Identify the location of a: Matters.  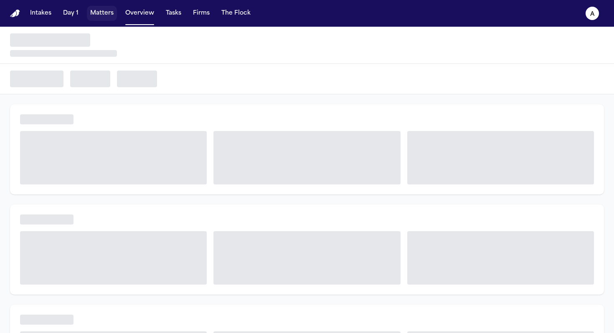
(102, 13).